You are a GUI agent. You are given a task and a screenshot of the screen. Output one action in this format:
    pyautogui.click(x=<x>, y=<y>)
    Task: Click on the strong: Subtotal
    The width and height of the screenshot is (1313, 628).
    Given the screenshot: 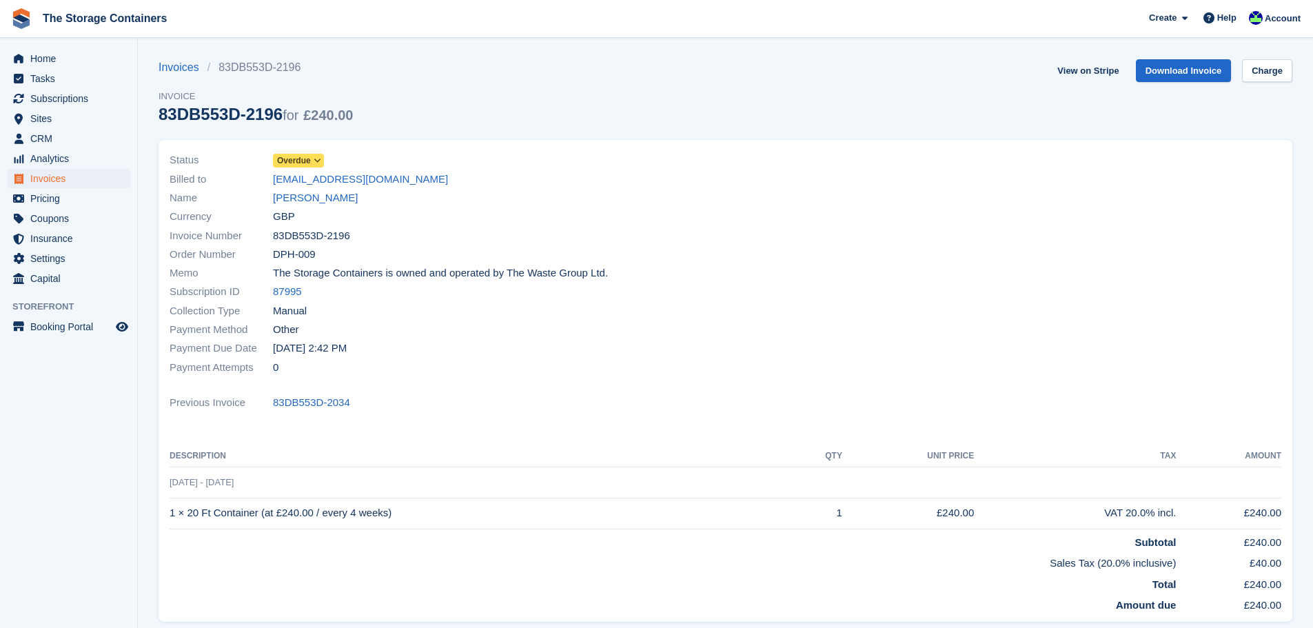 What is the action you would take?
    pyautogui.click(x=1155, y=542)
    